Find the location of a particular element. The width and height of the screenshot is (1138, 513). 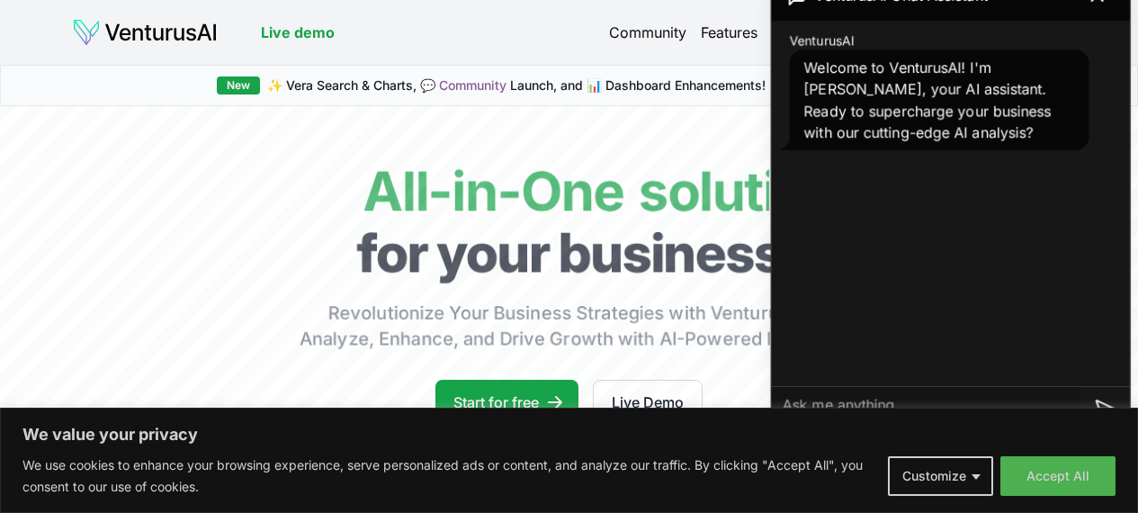

button: Customize is located at coordinates (940, 476).